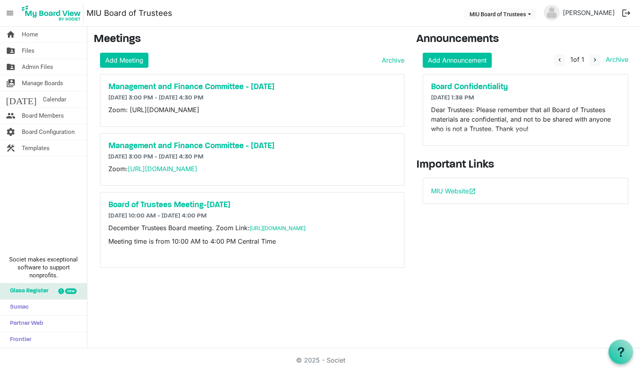 The height and width of the screenshot is (372, 641). I want to click on button: MIU Board of Trustees dropdownbutton, so click(500, 14).